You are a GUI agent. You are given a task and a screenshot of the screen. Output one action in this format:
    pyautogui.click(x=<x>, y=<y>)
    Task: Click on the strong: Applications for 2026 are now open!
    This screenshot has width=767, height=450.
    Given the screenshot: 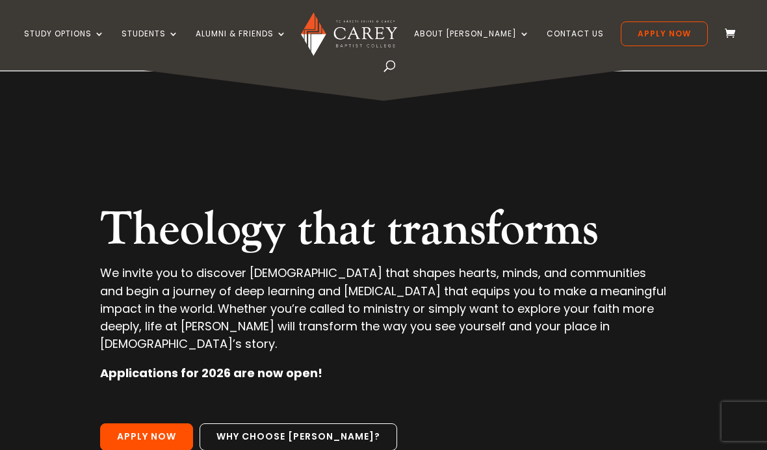 What is the action you would take?
    pyautogui.click(x=211, y=372)
    